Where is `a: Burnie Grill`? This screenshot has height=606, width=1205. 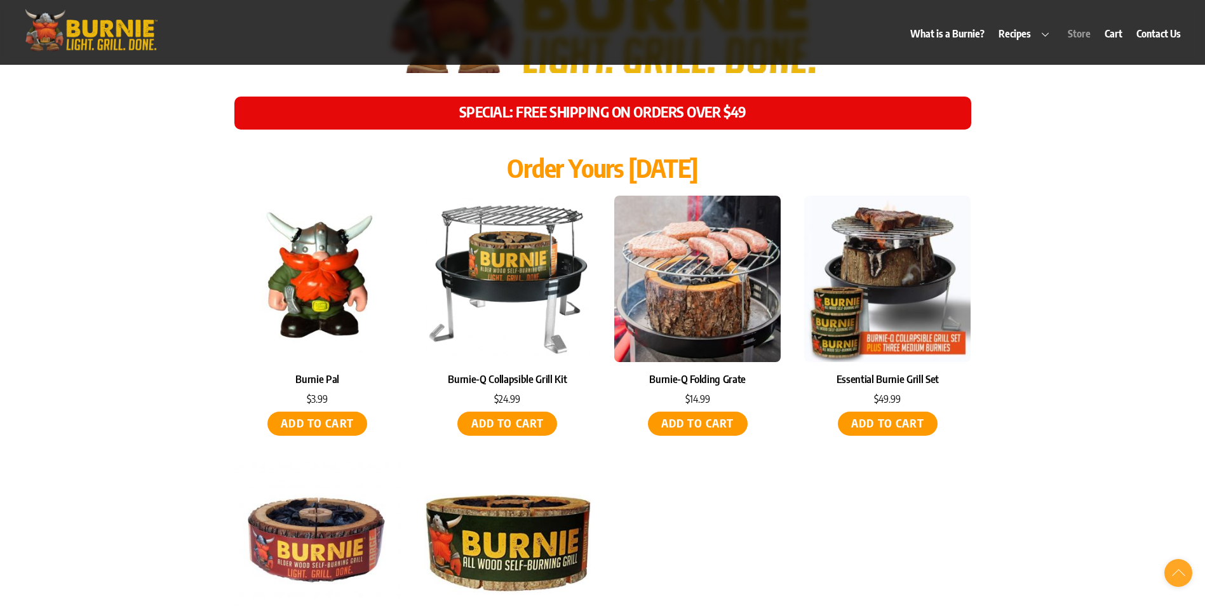
a: Burnie Grill is located at coordinates (91, 47).